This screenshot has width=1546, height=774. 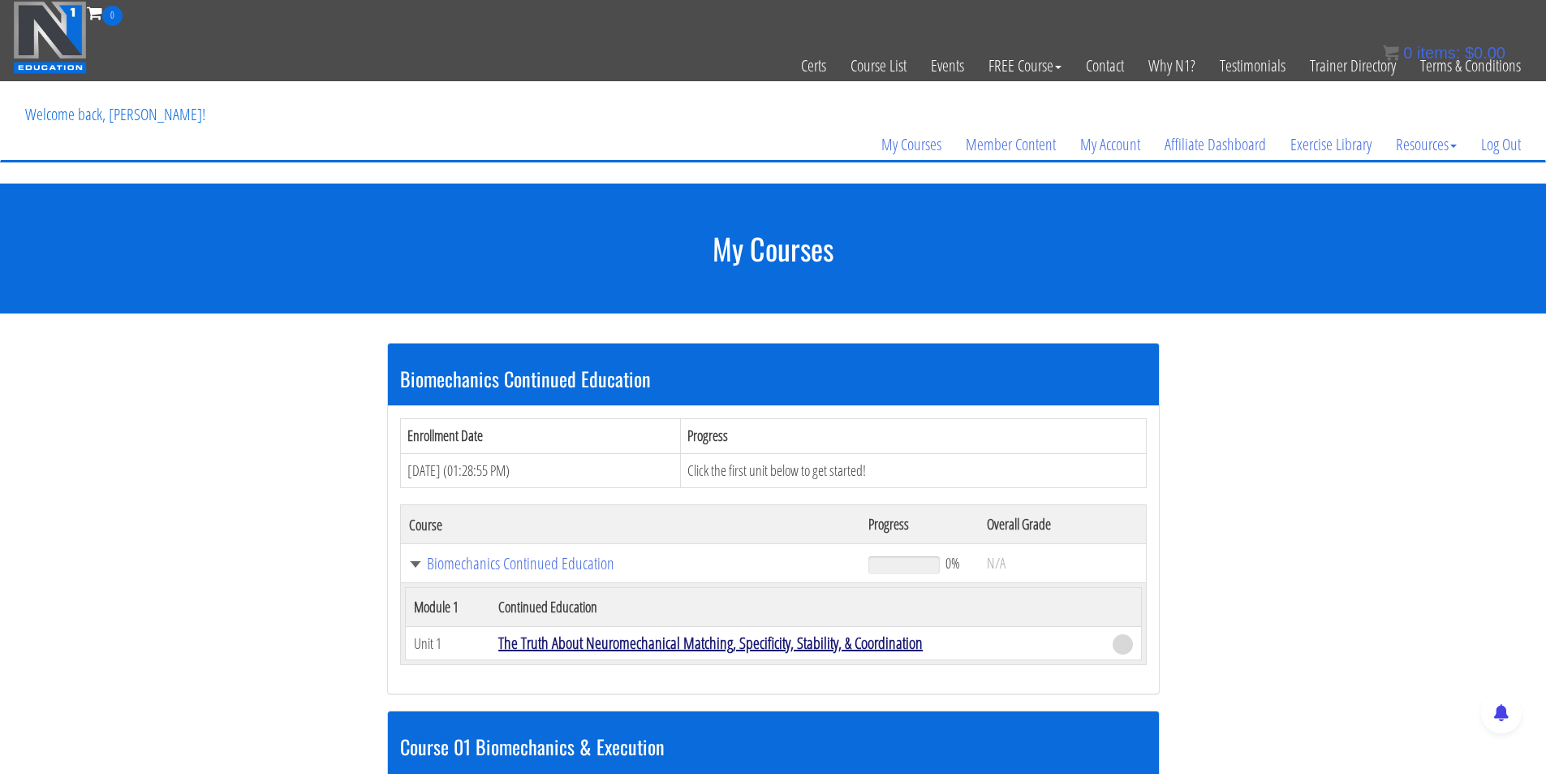 What do you see at coordinates (1444, 53) in the screenshot?
I see `a: 0 items: $0.00` at bounding box center [1444, 53].